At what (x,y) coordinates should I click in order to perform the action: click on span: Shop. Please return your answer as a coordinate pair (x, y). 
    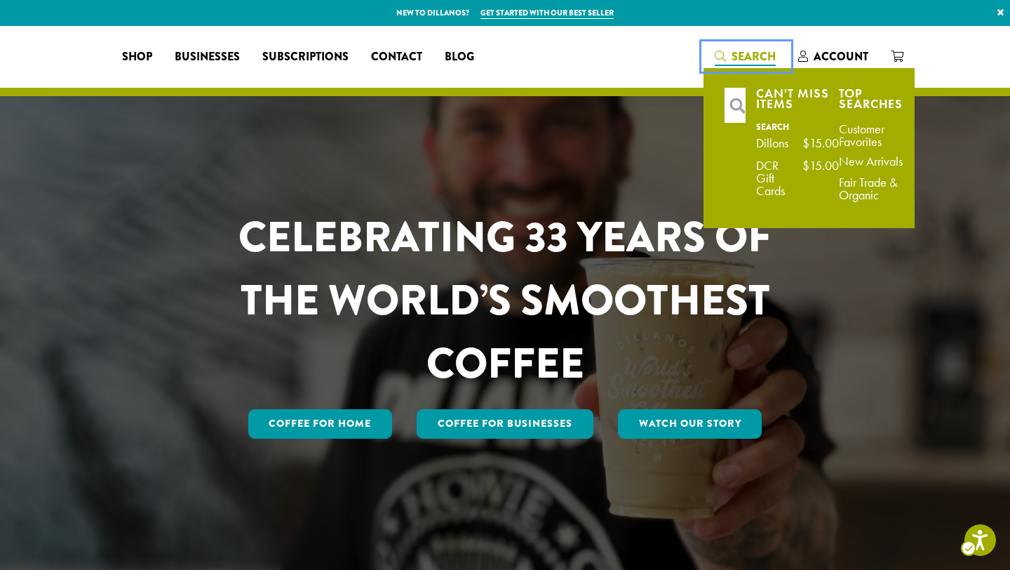
    Looking at the image, I should click on (137, 57).